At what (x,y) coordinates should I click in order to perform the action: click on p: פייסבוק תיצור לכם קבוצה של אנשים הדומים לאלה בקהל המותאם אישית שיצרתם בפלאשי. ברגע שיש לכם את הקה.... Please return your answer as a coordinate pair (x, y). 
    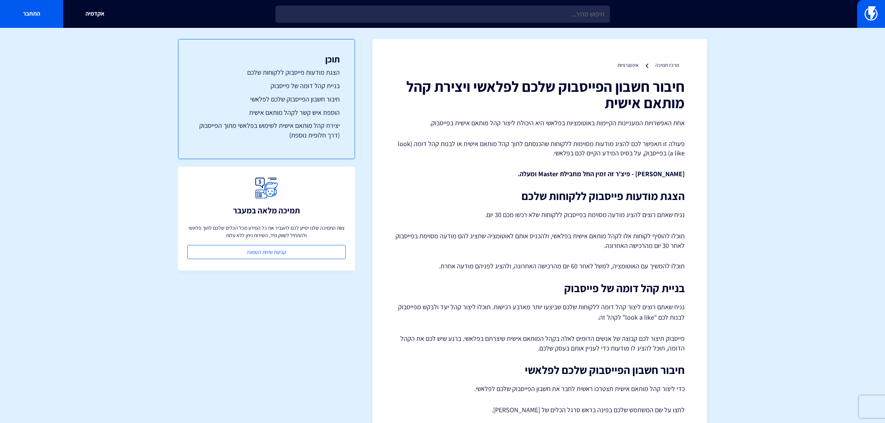
    Looking at the image, I should click on (540, 343).